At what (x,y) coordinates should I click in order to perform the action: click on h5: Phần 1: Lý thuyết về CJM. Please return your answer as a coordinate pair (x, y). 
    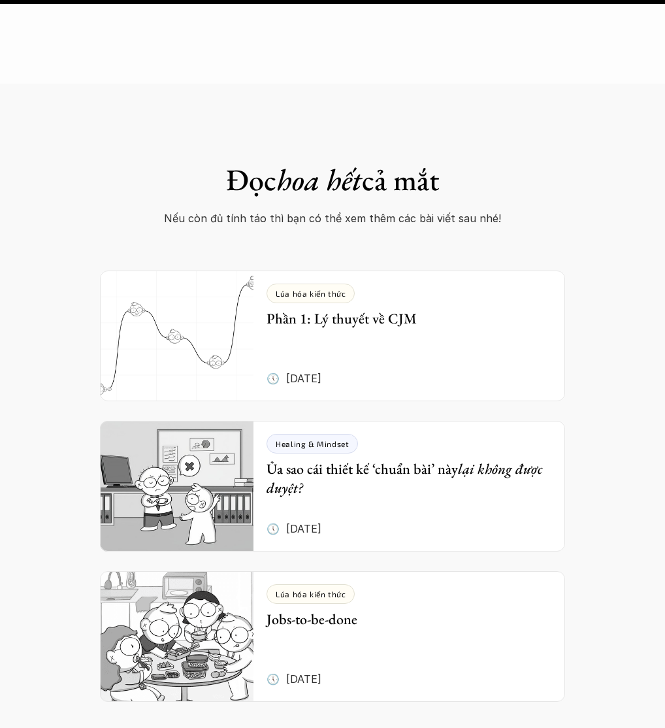
    Looking at the image, I should click on (409, 319).